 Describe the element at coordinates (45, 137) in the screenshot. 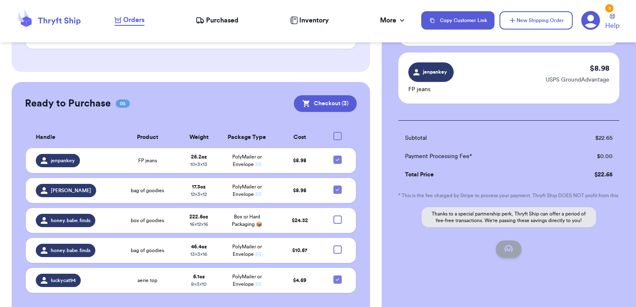

I see `span: Handle` at that location.